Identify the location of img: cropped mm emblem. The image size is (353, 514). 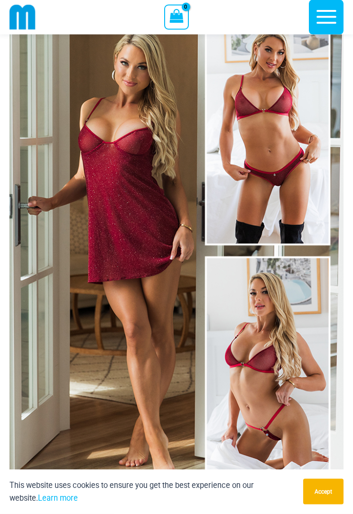
(22, 17).